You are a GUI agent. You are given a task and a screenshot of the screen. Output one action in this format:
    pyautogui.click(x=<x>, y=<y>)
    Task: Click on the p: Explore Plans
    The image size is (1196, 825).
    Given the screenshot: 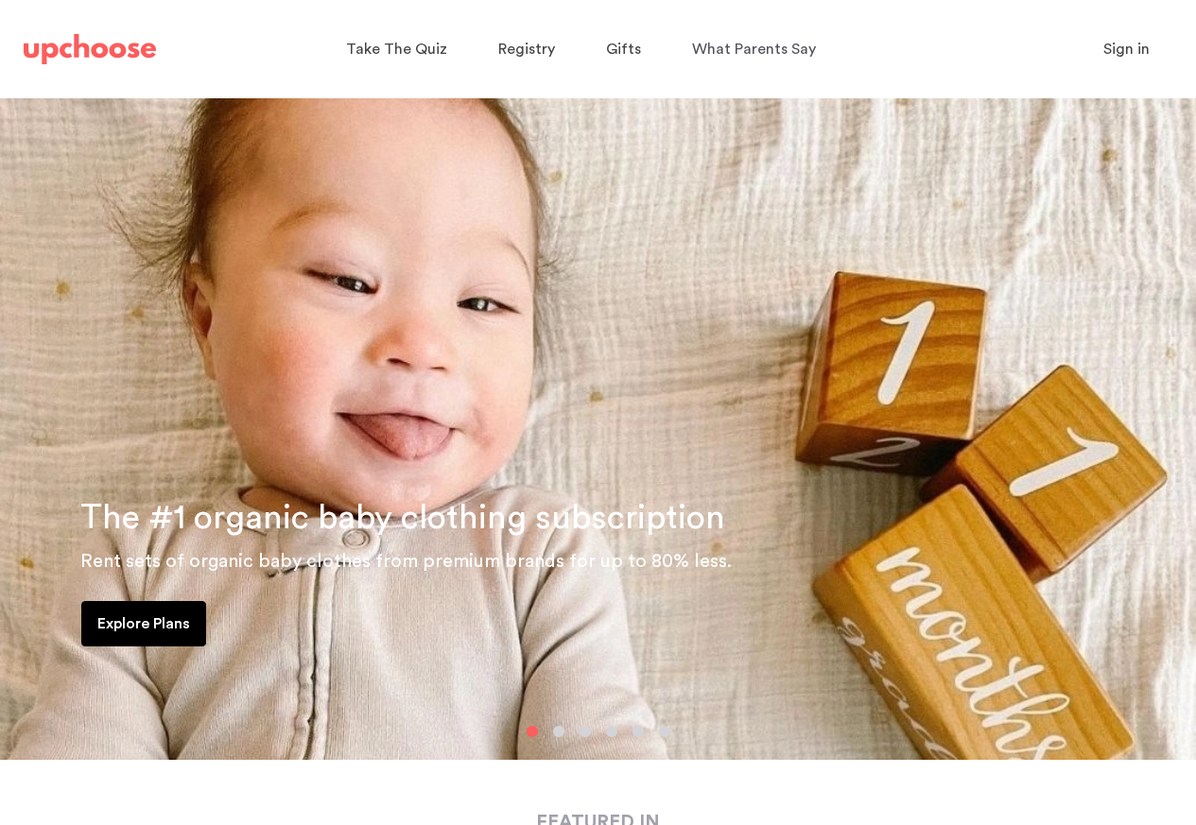 What is the action you would take?
    pyautogui.click(x=144, y=624)
    